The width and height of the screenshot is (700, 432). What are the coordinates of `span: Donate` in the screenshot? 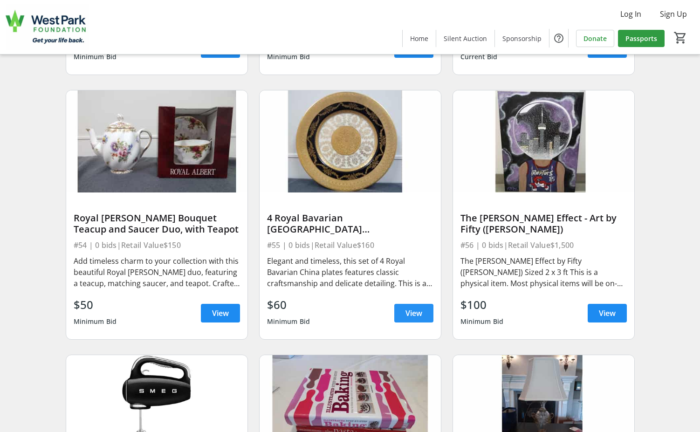 It's located at (596, 38).